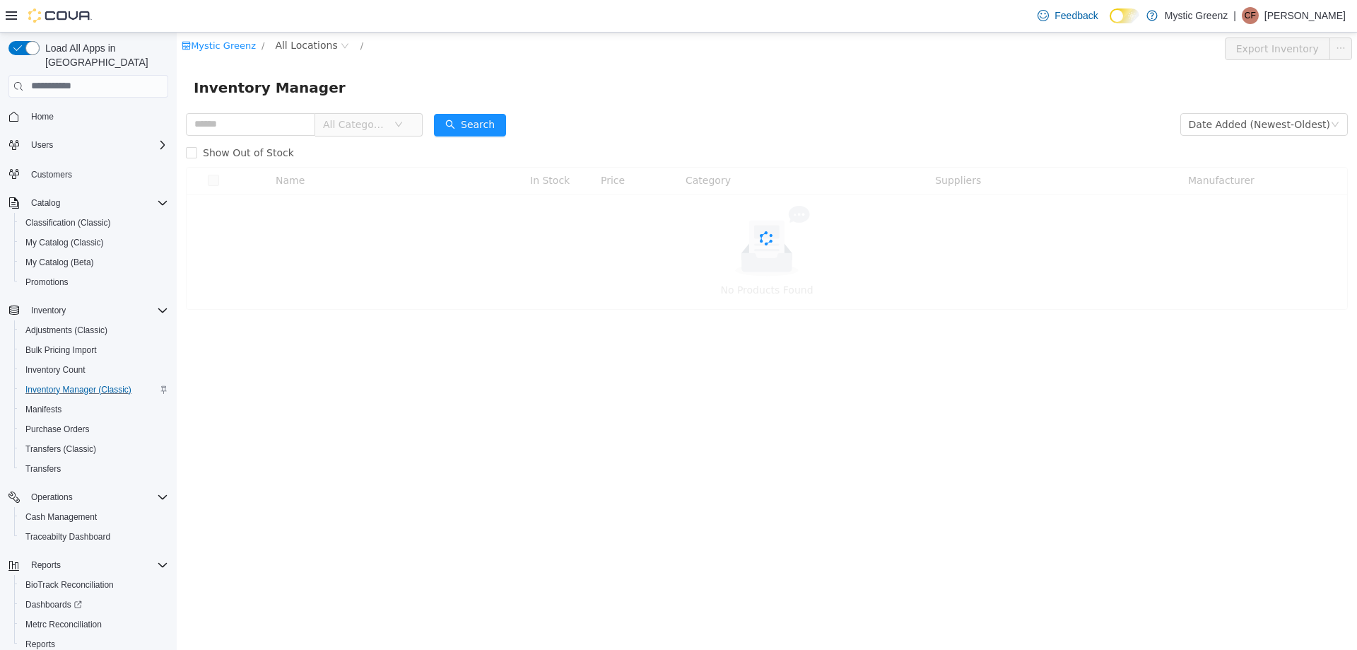 The width and height of the screenshot is (1357, 650). What do you see at coordinates (57, 429) in the screenshot?
I see `a: Purchase Orders` at bounding box center [57, 429].